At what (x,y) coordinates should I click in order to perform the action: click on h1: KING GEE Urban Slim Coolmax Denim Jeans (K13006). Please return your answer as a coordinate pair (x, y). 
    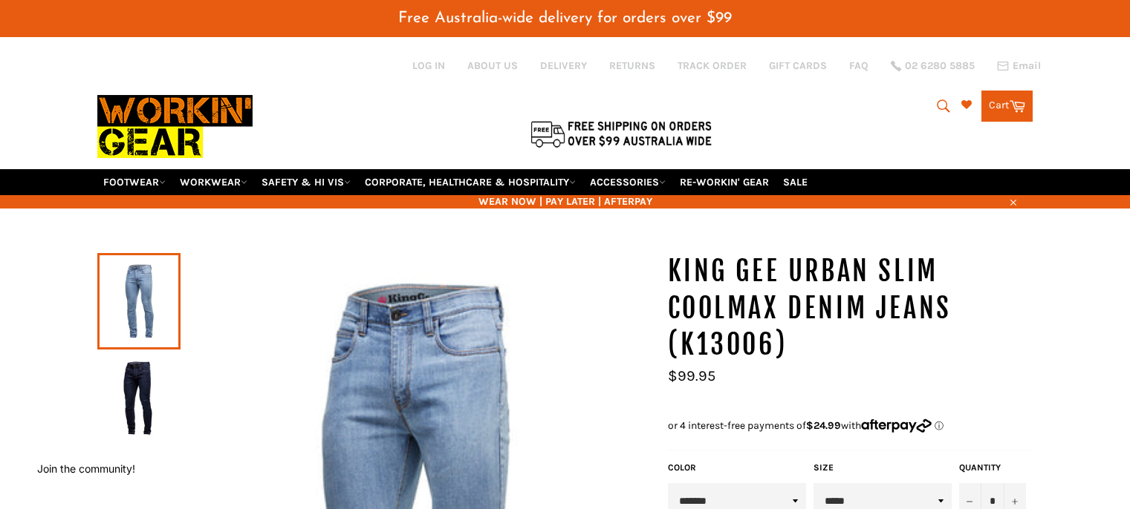
    Looking at the image, I should click on (850, 308).